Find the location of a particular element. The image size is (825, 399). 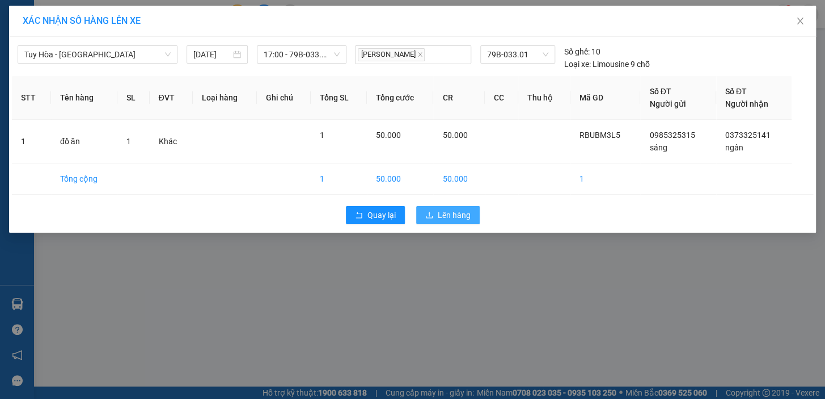

span: 79B-033.01 is located at coordinates (518, 54).